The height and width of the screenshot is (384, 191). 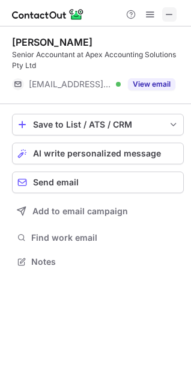 I want to click on button: Find work email, so click(x=98, y=238).